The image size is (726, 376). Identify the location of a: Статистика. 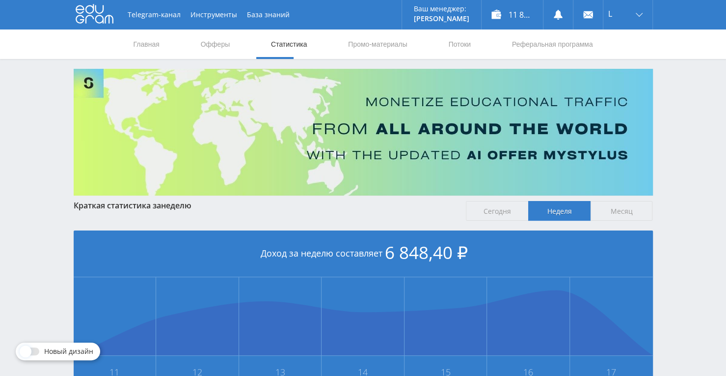
(289, 44).